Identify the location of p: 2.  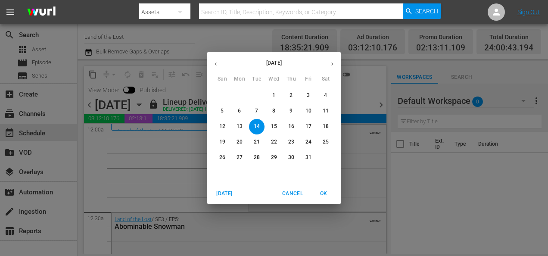
(291, 95).